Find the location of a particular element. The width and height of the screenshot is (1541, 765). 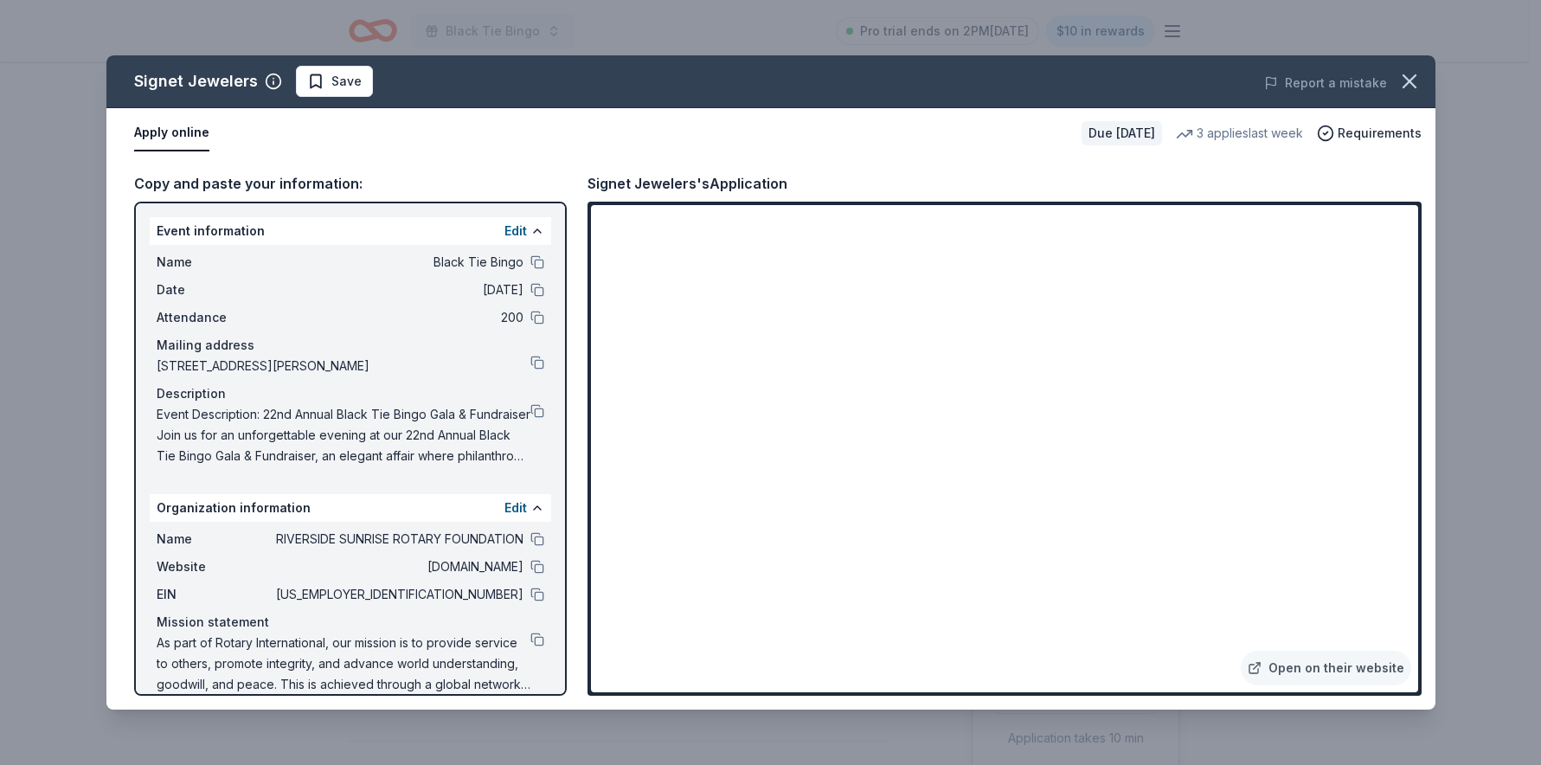

div: Mission statement is located at coordinates (350, 622).